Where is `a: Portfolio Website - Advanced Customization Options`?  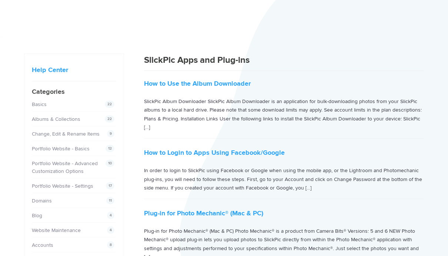 a: Portfolio Website - Advanced Customization Options is located at coordinates (65, 168).